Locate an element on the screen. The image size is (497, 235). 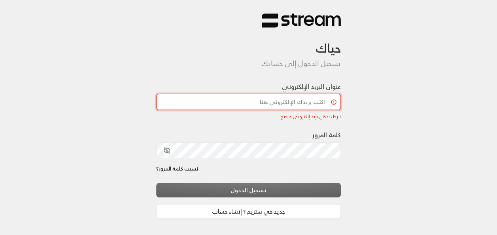
h5: تسجيل الدخول إلى حسابك is located at coordinates (249, 64).